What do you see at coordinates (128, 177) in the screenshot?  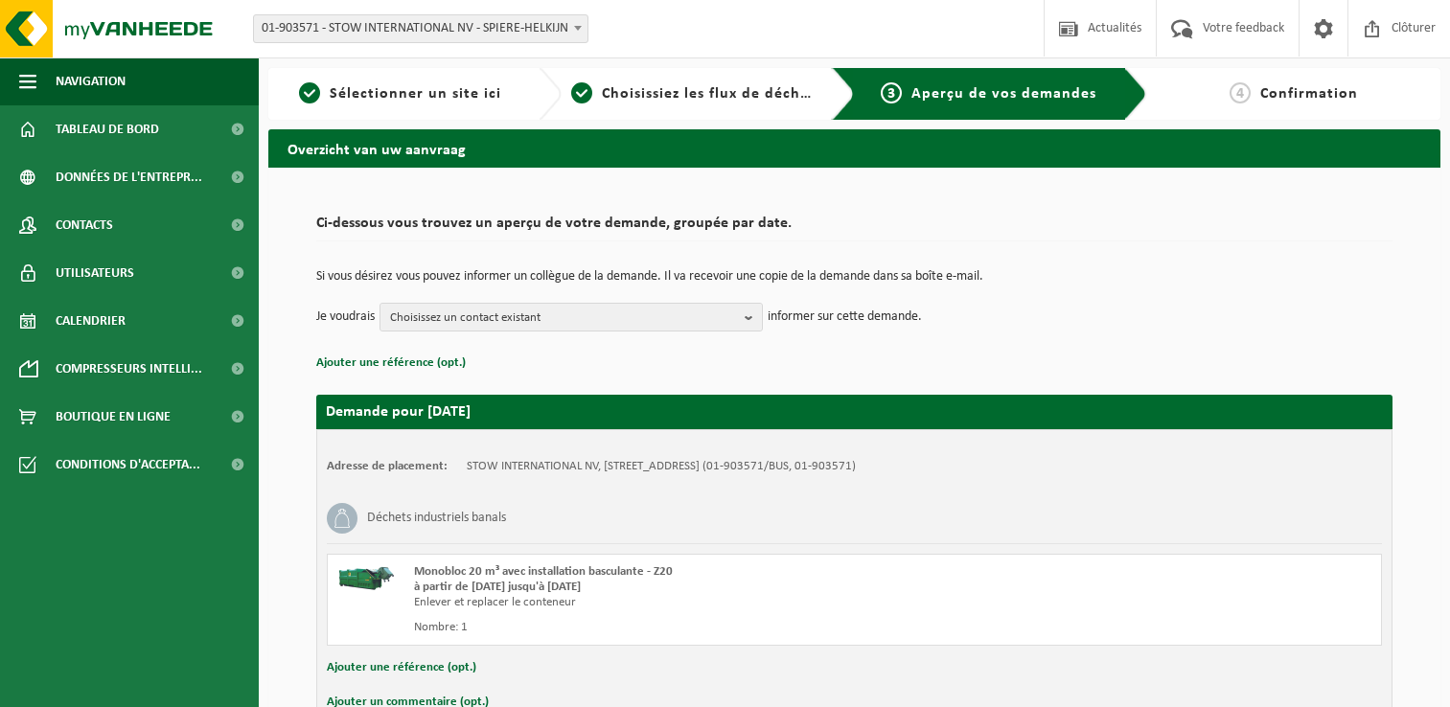 I see `span: Données de l'entrepr...` at bounding box center [128, 177].